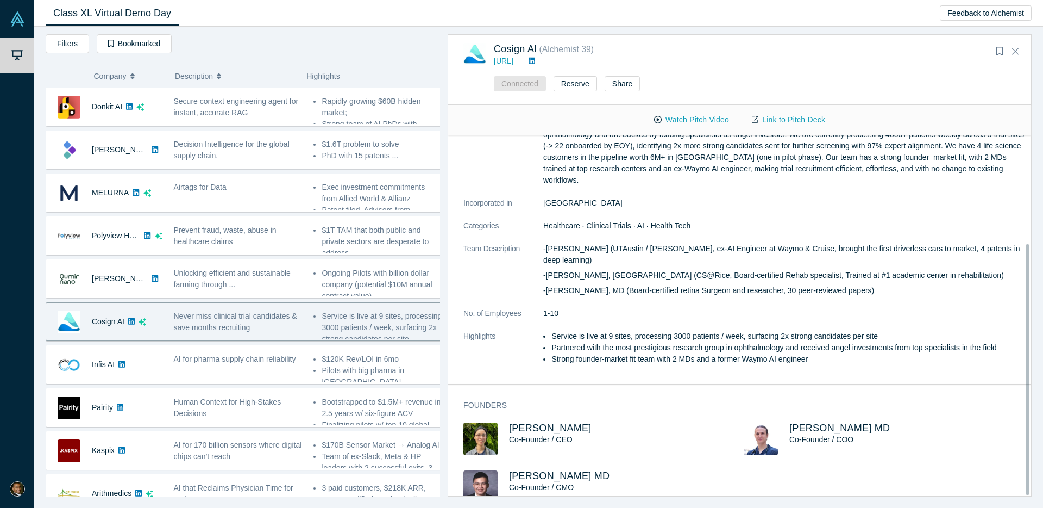 Image resolution: width=1043 pixels, height=508 pixels. I want to click on a: Donkit AI, so click(107, 107).